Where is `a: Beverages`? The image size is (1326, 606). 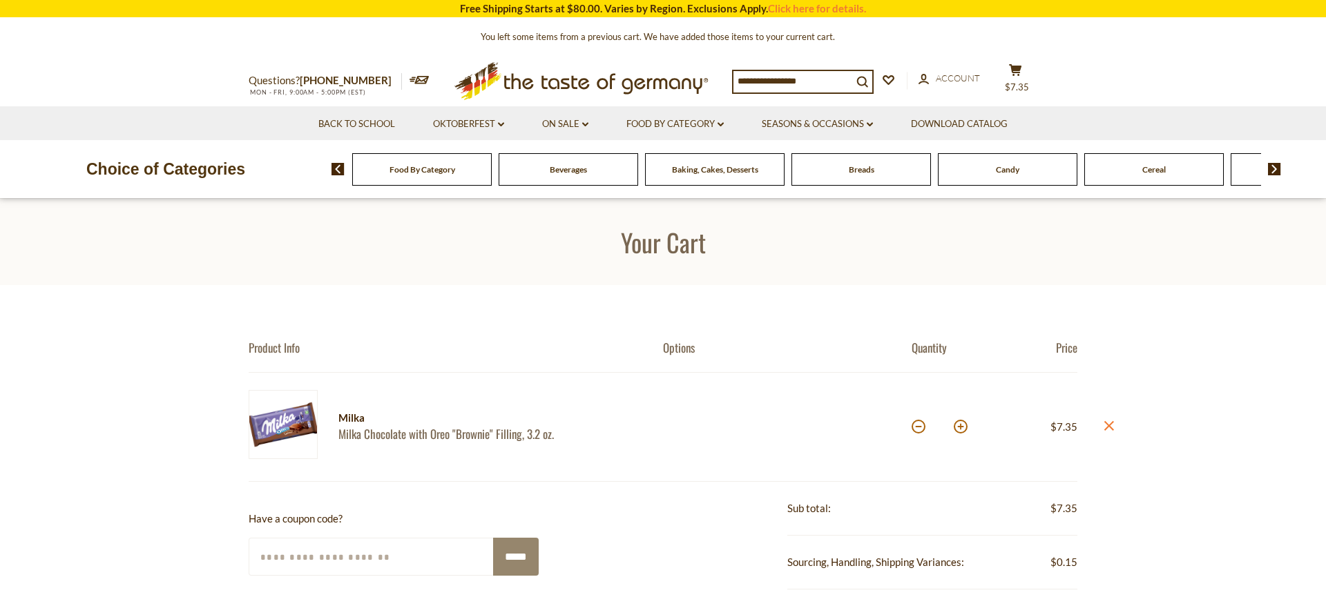
a: Beverages is located at coordinates (568, 169).